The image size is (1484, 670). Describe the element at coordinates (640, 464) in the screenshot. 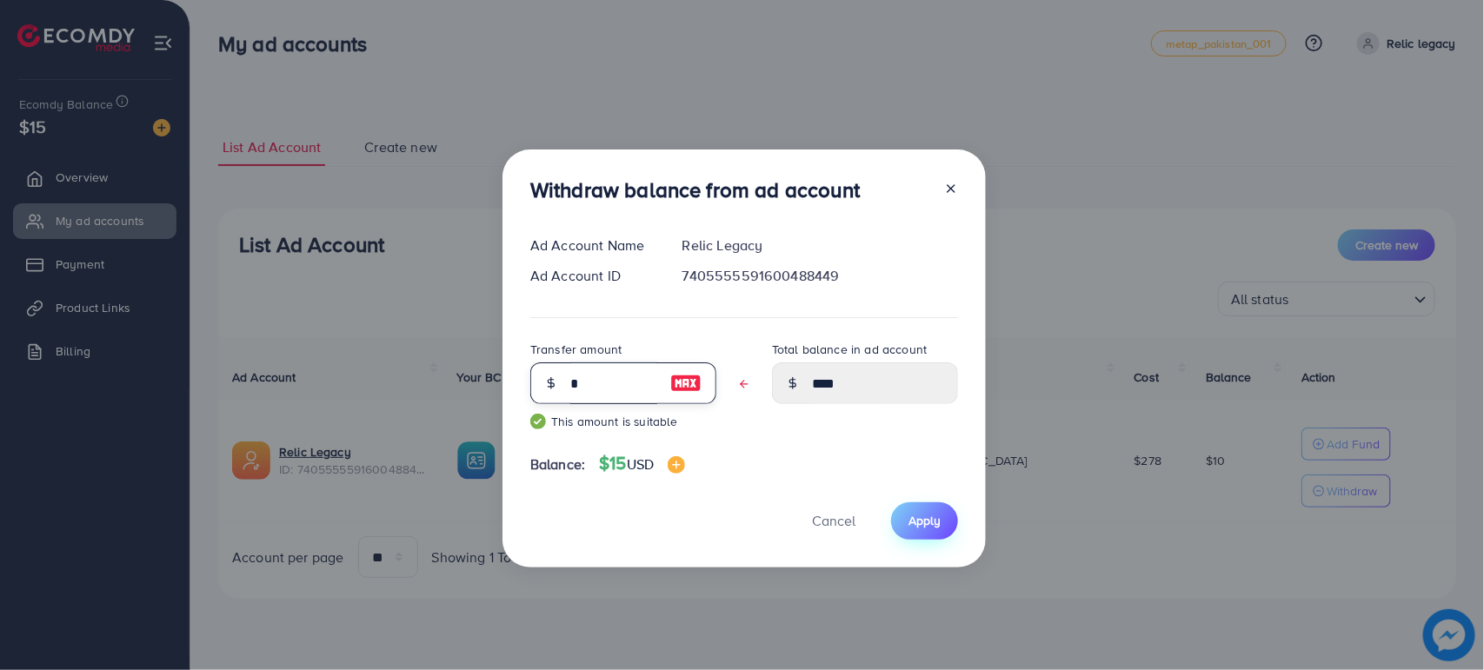

I see `span: USD` at that location.